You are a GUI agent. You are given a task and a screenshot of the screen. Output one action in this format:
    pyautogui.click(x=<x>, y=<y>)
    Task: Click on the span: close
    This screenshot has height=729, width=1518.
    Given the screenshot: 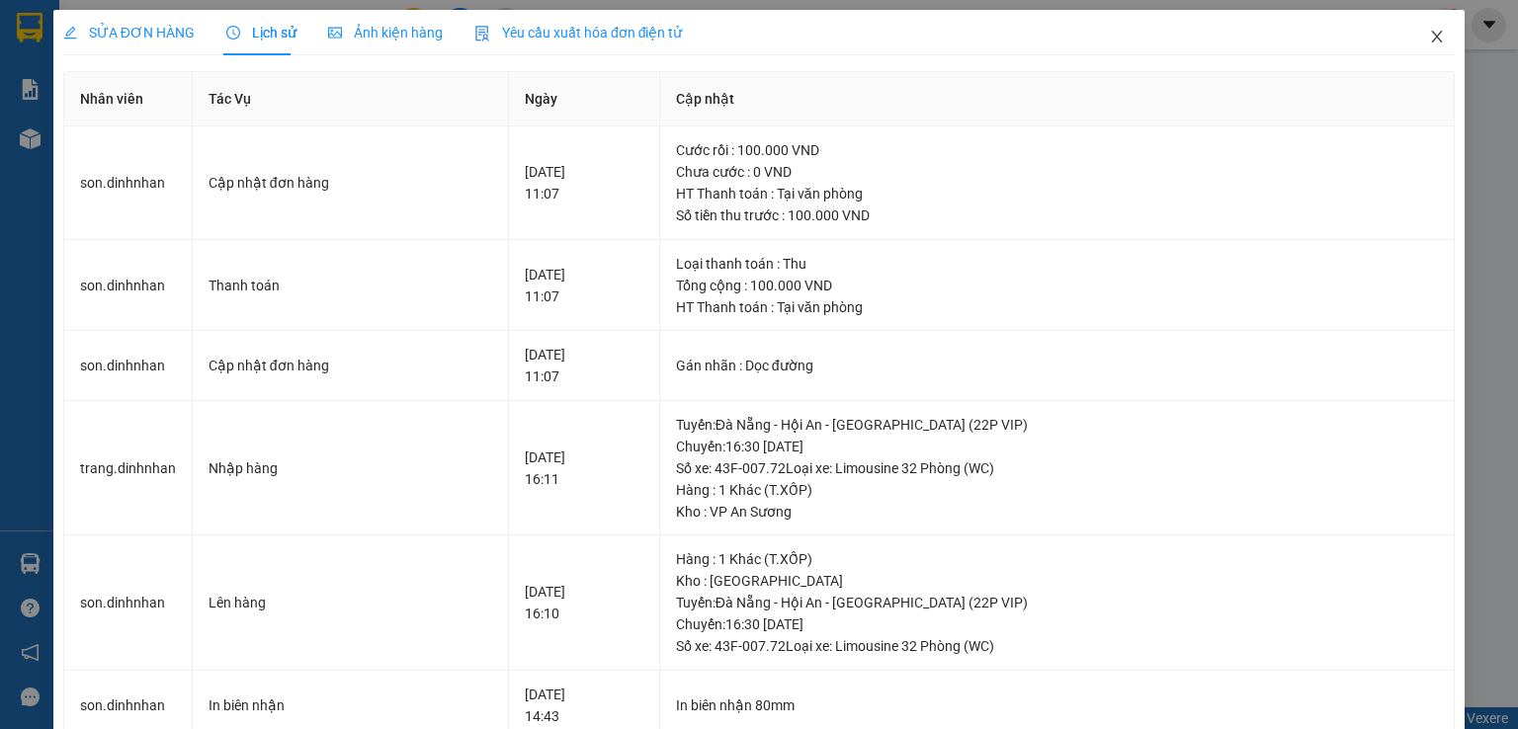 What is the action you would take?
    pyautogui.click(x=1437, y=37)
    